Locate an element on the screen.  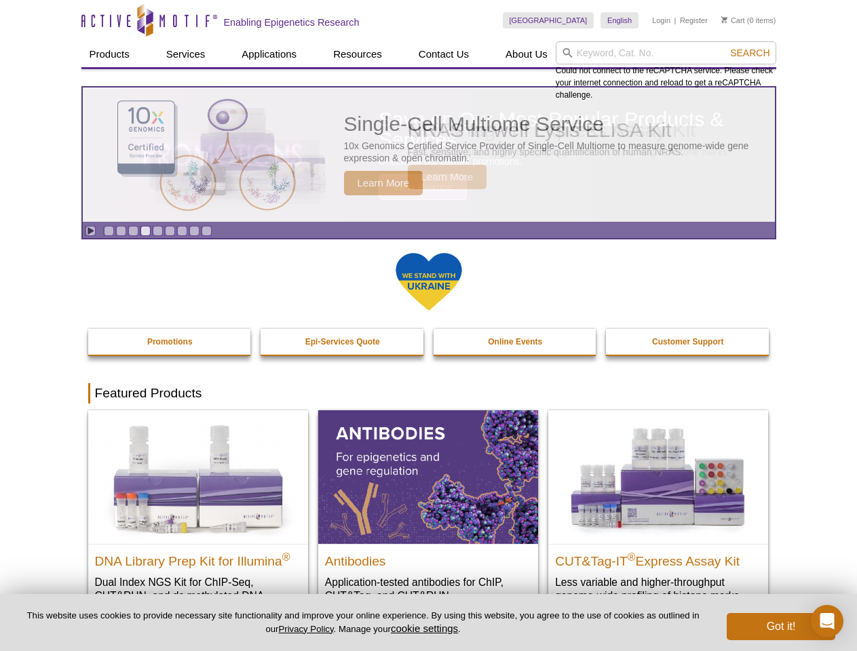
p: Less variable and higher-throughput genome-wide profiling of histone marks​. is located at coordinates (658, 589).